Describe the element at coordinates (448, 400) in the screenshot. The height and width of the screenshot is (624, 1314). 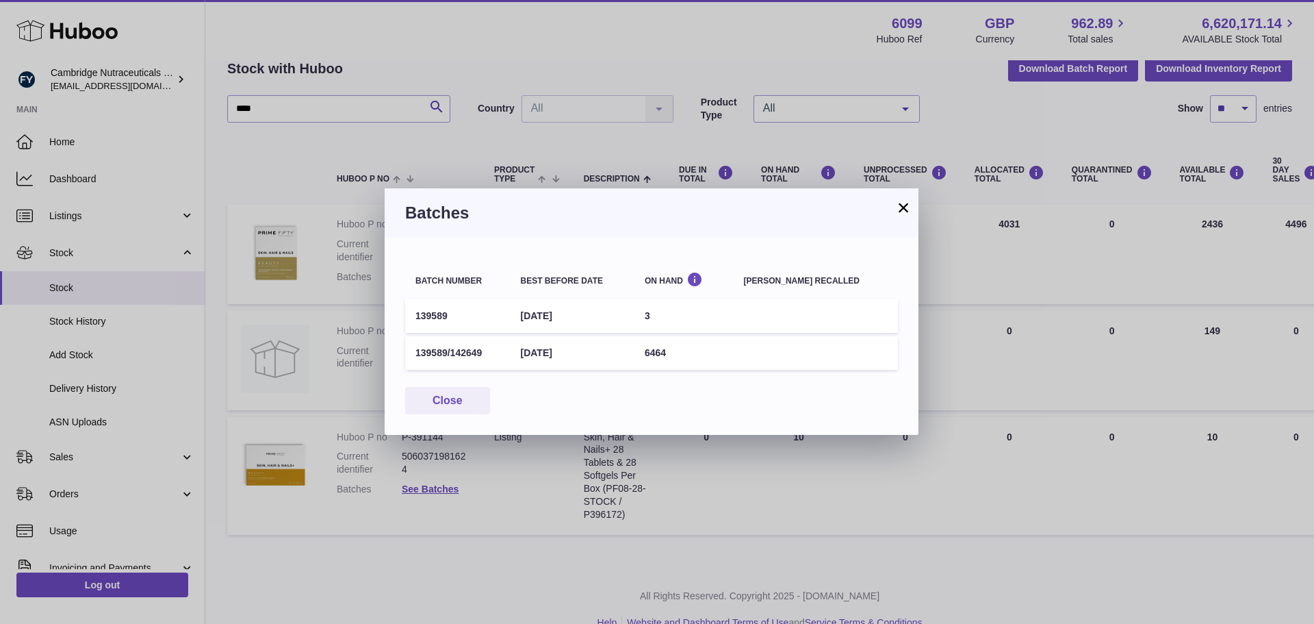
I see `button: Close` at that location.